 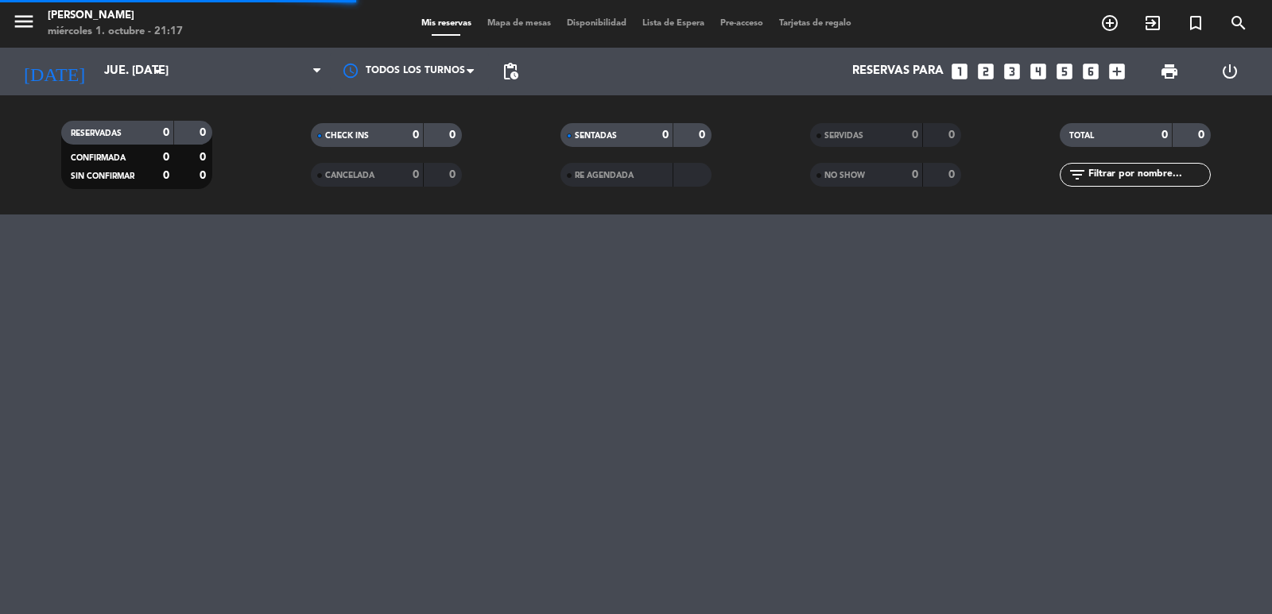 I want to click on span: SIN CONFIRMAR, so click(x=103, y=176).